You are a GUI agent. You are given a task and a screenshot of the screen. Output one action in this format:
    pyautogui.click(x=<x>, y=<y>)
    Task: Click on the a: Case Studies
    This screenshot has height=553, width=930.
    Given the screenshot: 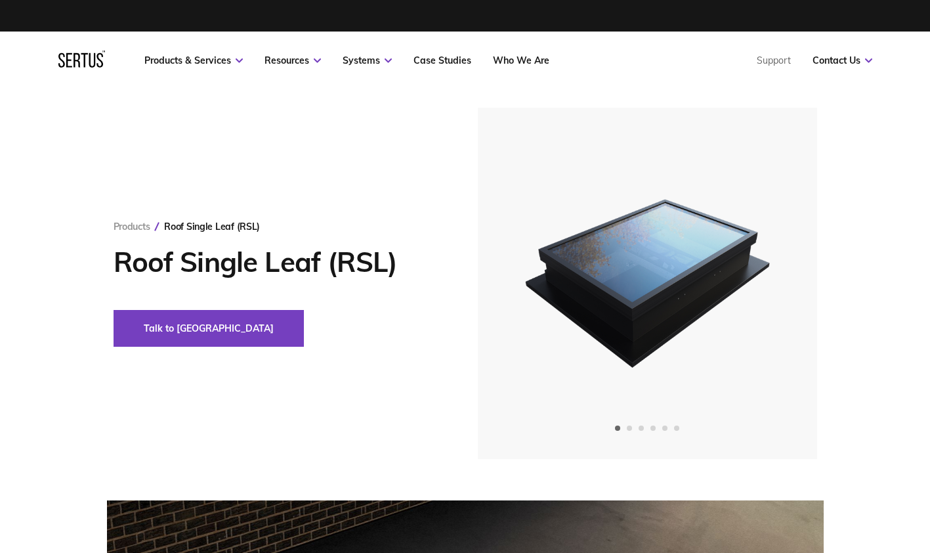 What is the action you would take?
    pyautogui.click(x=442, y=60)
    